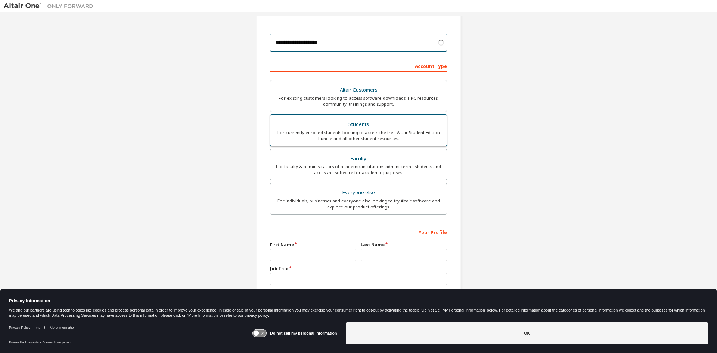  What do you see at coordinates (359, 101) in the screenshot?
I see `div: For existing customers looking to access software downloads, HPC resources, community, trainings ...` at bounding box center [359, 101].